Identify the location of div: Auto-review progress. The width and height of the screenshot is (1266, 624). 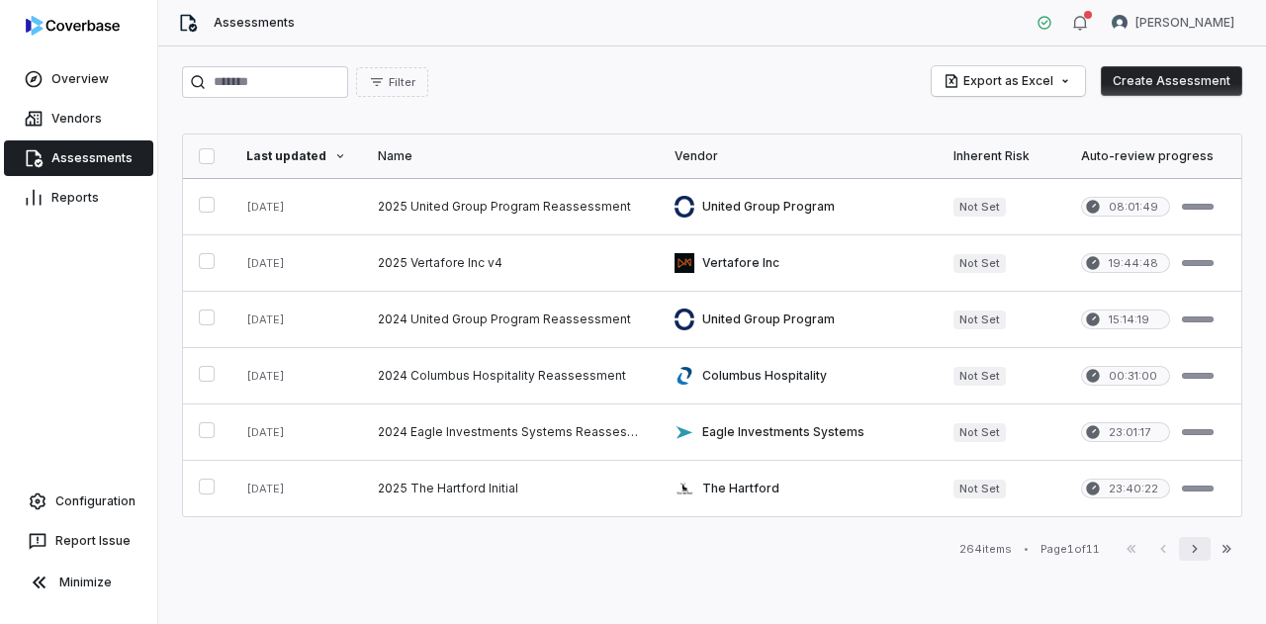
(1148, 156).